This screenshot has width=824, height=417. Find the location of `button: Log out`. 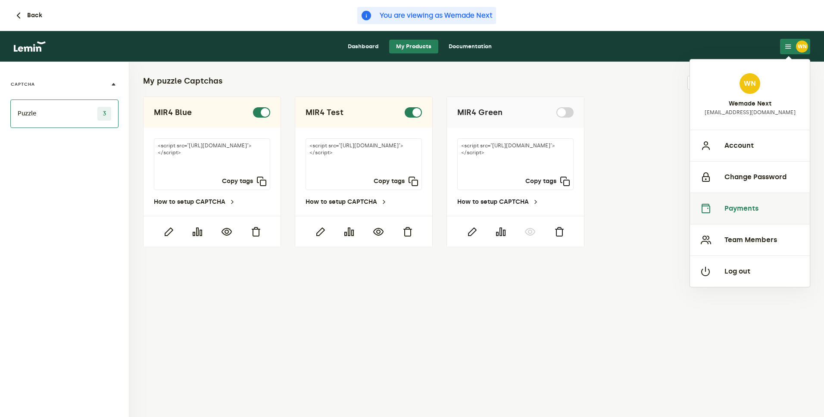

button: Log out is located at coordinates (750, 271).